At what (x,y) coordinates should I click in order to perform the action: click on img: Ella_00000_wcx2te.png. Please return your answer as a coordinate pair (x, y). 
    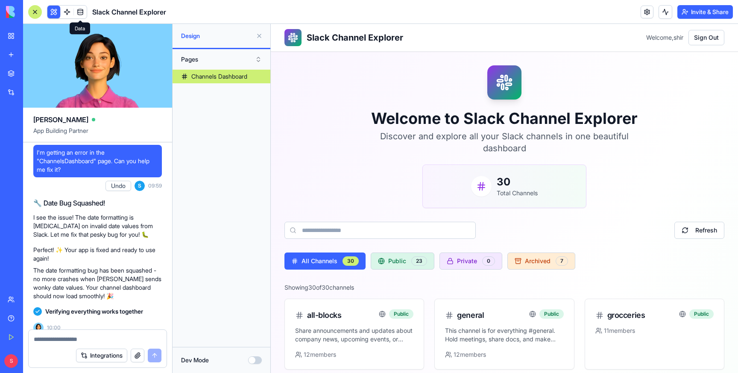
    Looking at the image, I should click on (38, 328).